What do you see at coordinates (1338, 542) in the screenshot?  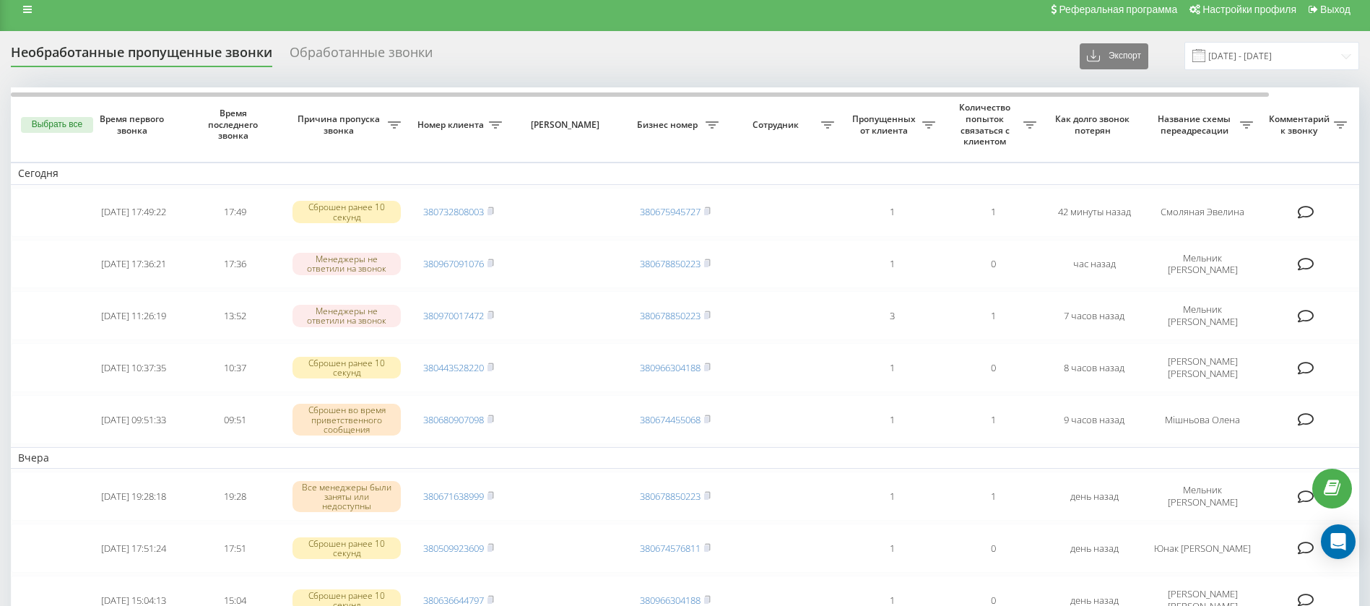 I see `div: Open Intercom Messenger` at bounding box center [1338, 542].